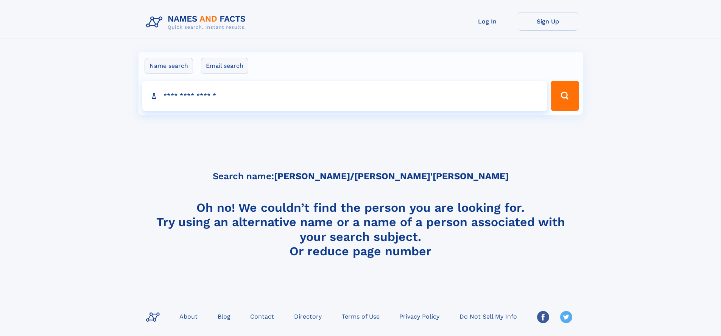 This screenshot has height=336, width=721. Describe the element at coordinates (361, 316) in the screenshot. I see `a: Terms of Use` at that location.